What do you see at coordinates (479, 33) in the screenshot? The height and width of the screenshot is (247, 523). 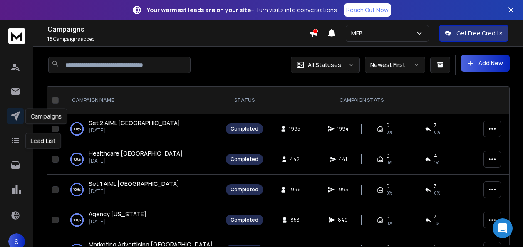 I see `p: Get Free Credits` at bounding box center [479, 33].